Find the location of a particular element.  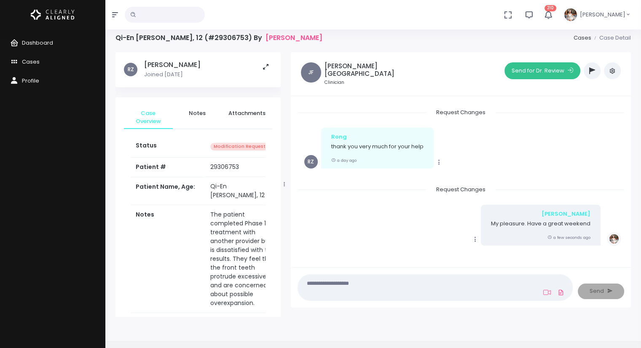

a: Add Loom Video is located at coordinates (547, 292).